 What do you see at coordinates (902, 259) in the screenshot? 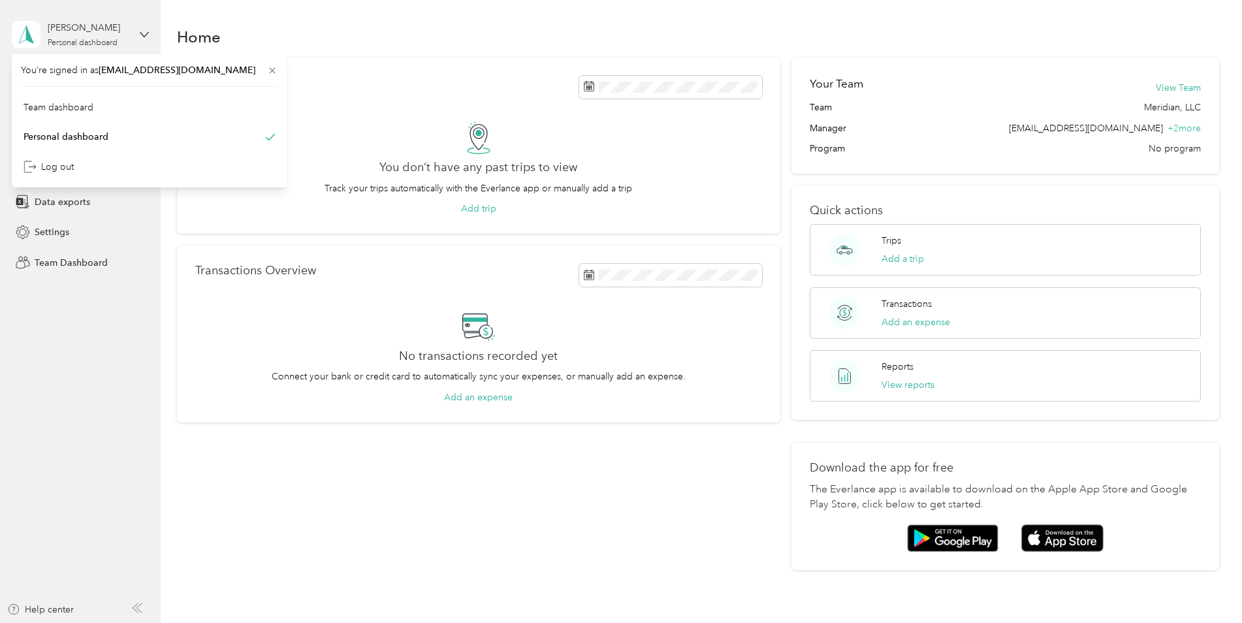
I see `button: Add a trip` at bounding box center [902, 259].